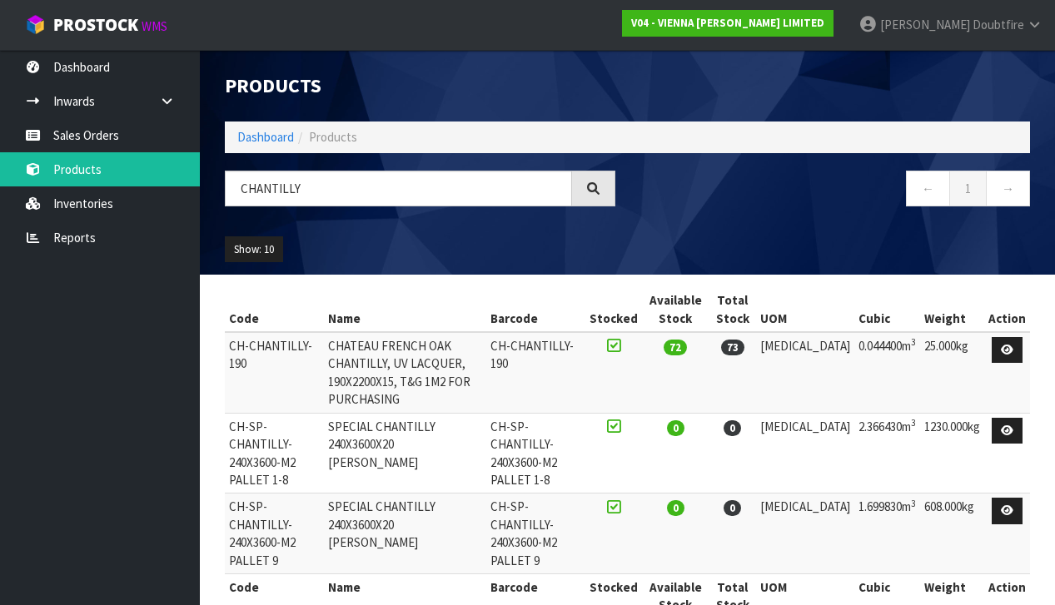 The width and height of the screenshot is (1055, 605). What do you see at coordinates (398, 188) in the screenshot?
I see `input: Search products` at bounding box center [398, 188].